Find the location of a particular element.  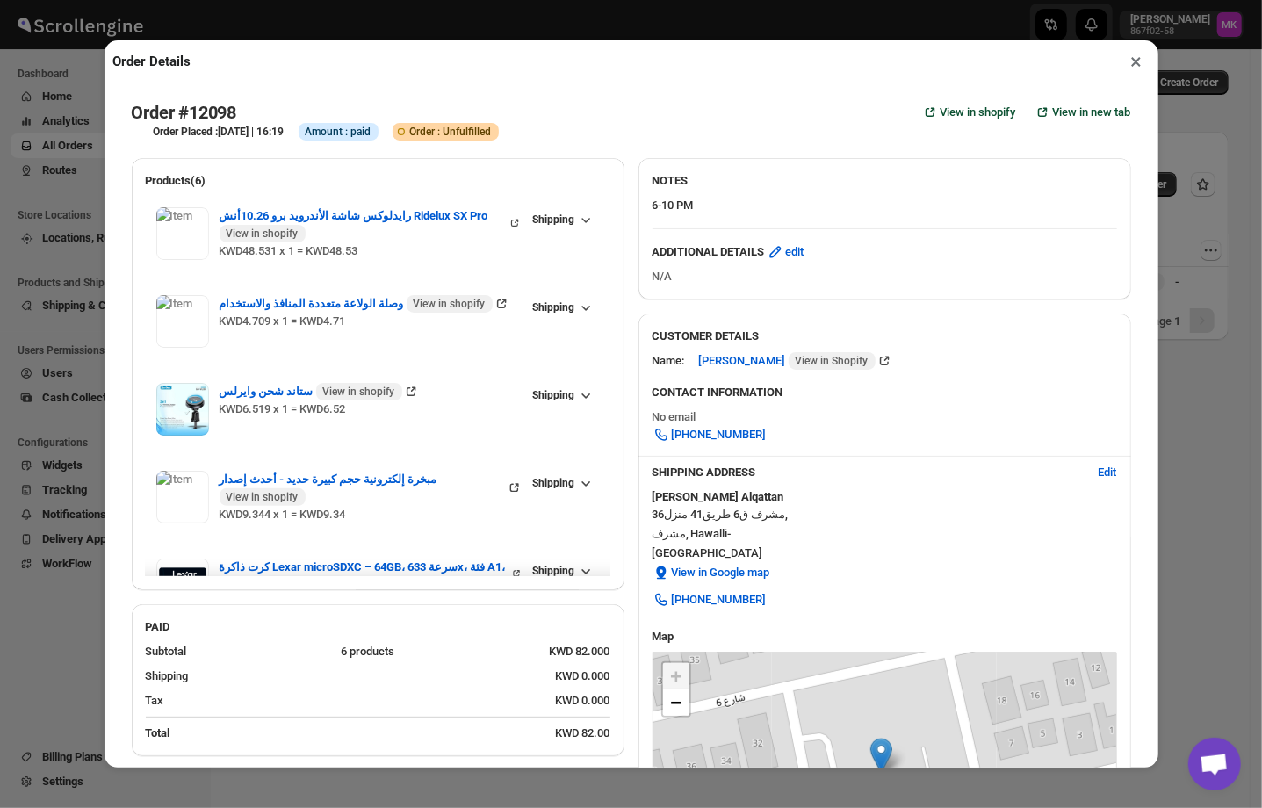

a: كرت ذاكرة Lexar microSDXC – 64GB، سرعة 633x، فئة A1، V30، U3 View in shopify is located at coordinates (370, 566).